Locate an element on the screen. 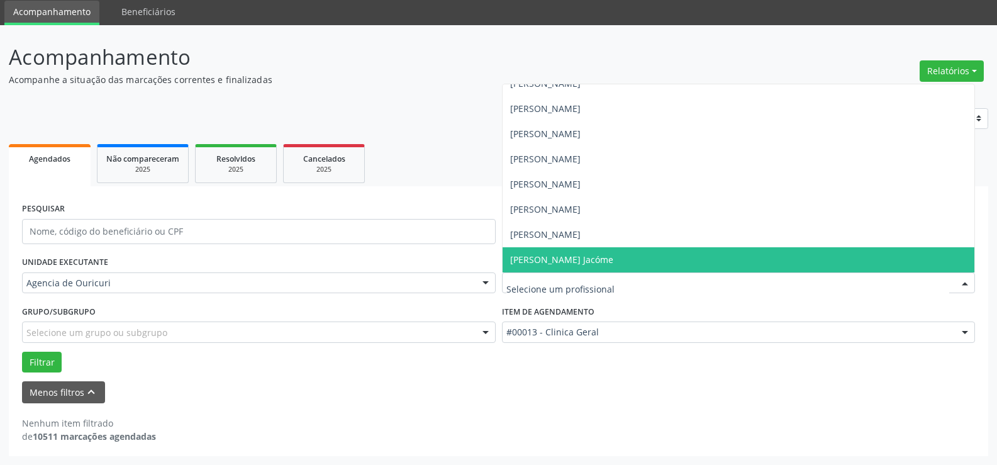 This screenshot has height=465, width=997. div: Nenhum item filtrado is located at coordinates (89, 423).